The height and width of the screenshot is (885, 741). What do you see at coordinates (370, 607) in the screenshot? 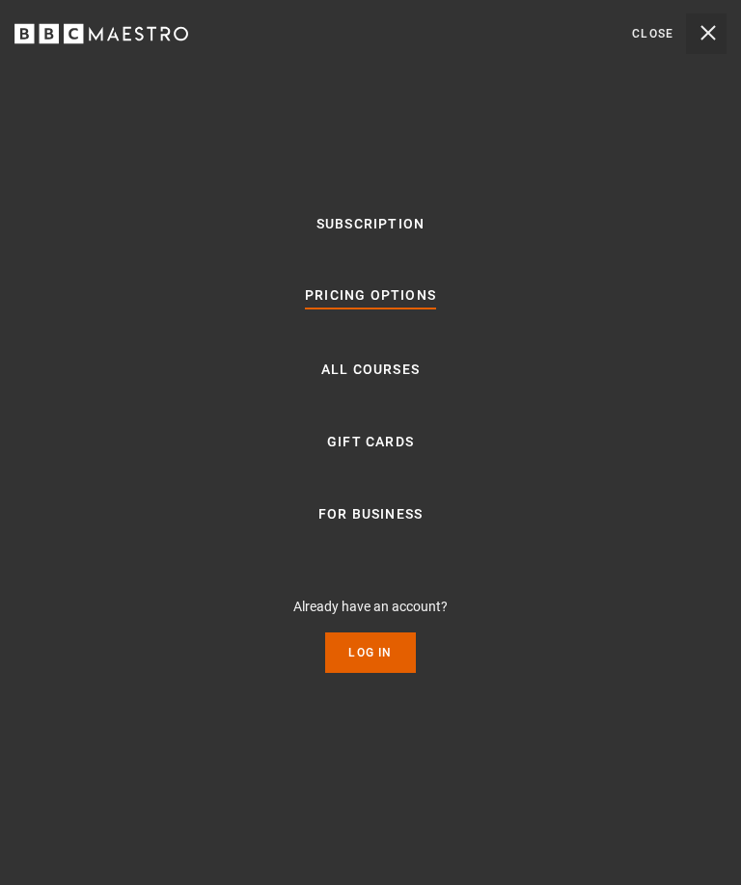
I see `p: Already have an account?` at bounding box center [370, 607].